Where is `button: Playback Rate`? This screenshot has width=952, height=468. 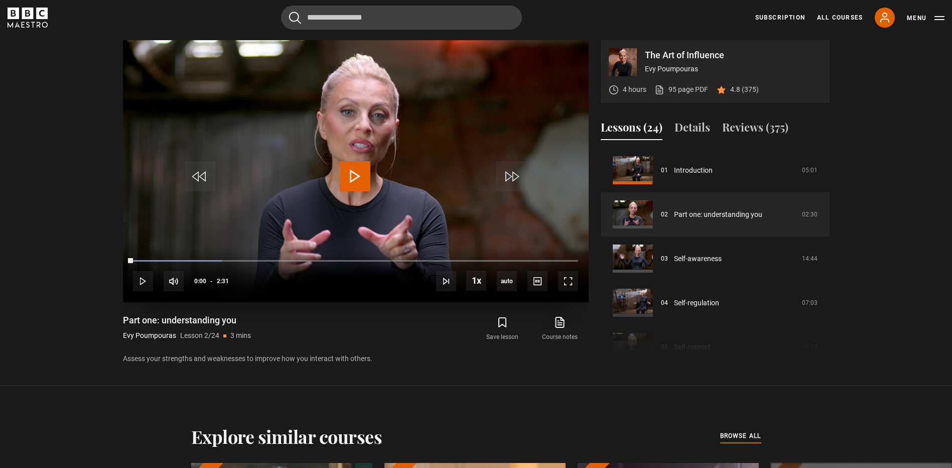
button: Playback Rate is located at coordinates (476, 280).